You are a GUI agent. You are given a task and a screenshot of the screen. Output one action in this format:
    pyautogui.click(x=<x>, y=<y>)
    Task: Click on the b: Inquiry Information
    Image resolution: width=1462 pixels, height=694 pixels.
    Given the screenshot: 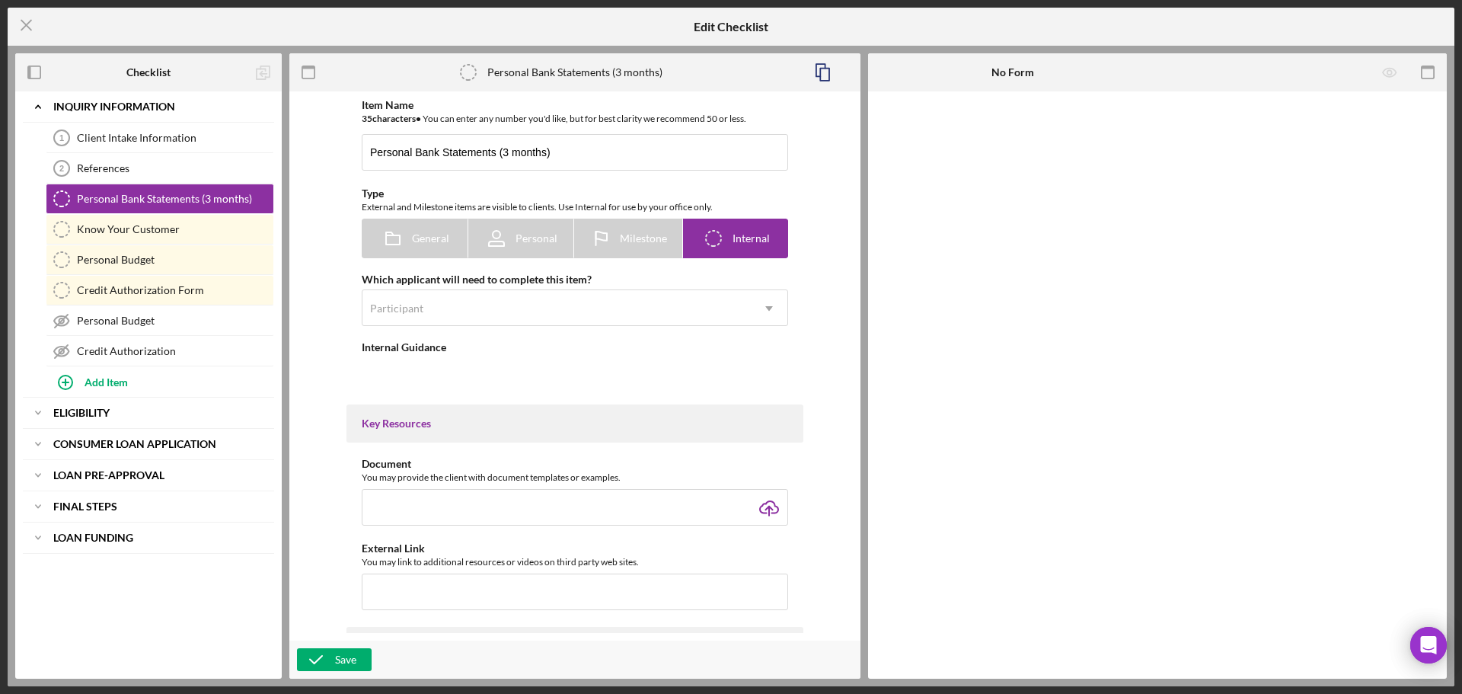 What is the action you would take?
    pyautogui.click(x=114, y=107)
    